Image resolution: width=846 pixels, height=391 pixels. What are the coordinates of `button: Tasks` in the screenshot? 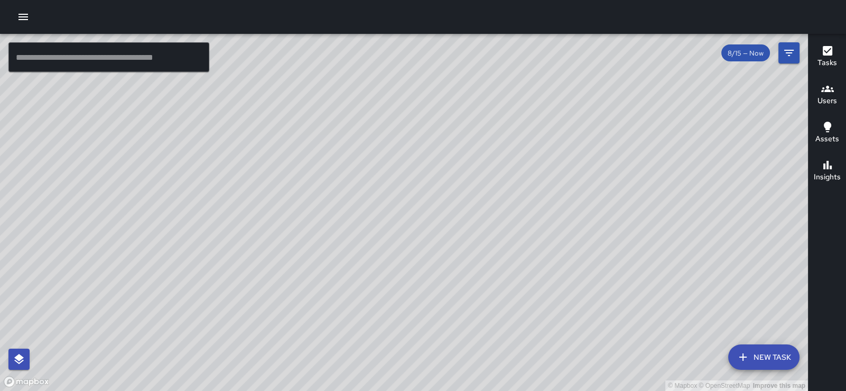 It's located at (827, 57).